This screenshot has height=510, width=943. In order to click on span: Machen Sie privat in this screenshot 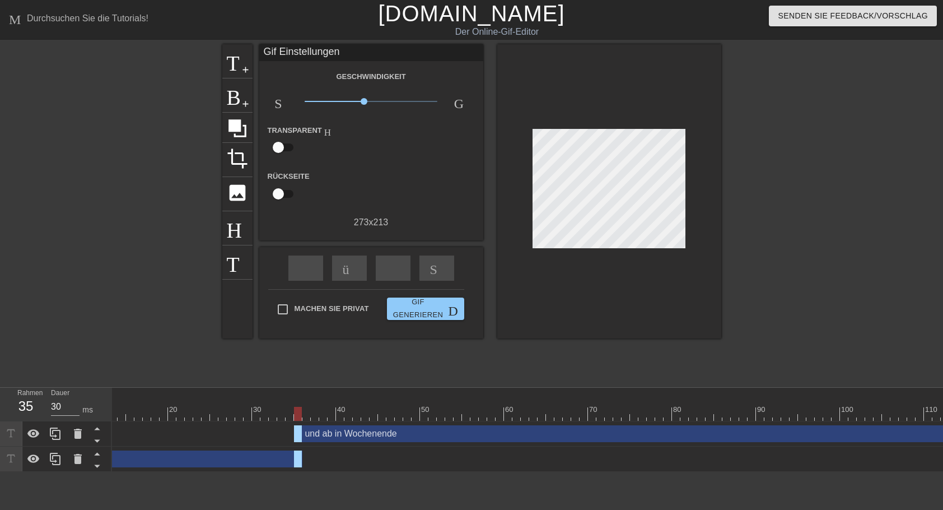, I will do `click(332, 309)`.